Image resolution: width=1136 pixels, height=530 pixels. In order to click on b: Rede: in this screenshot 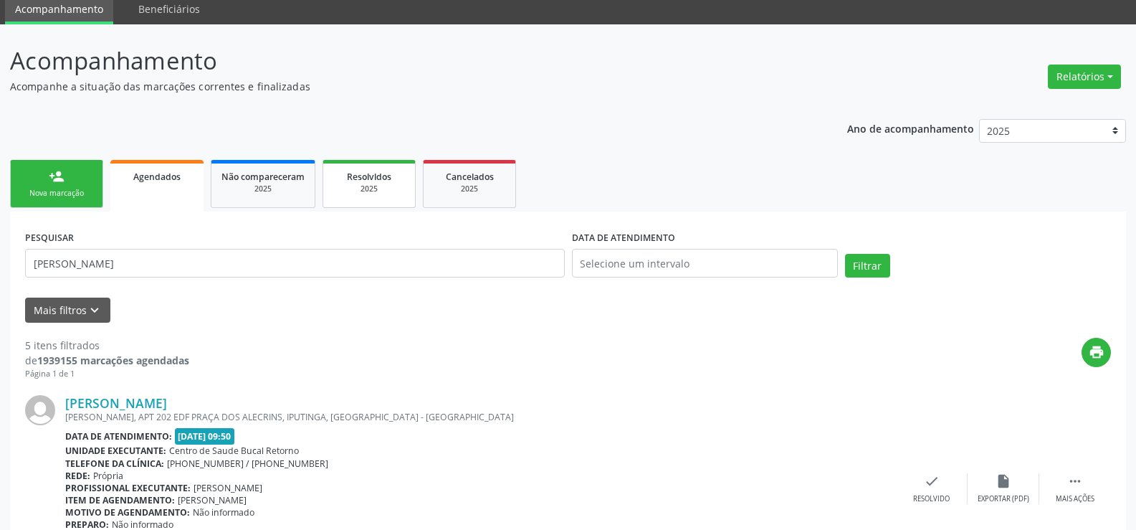, I will do `click(77, 475)`.